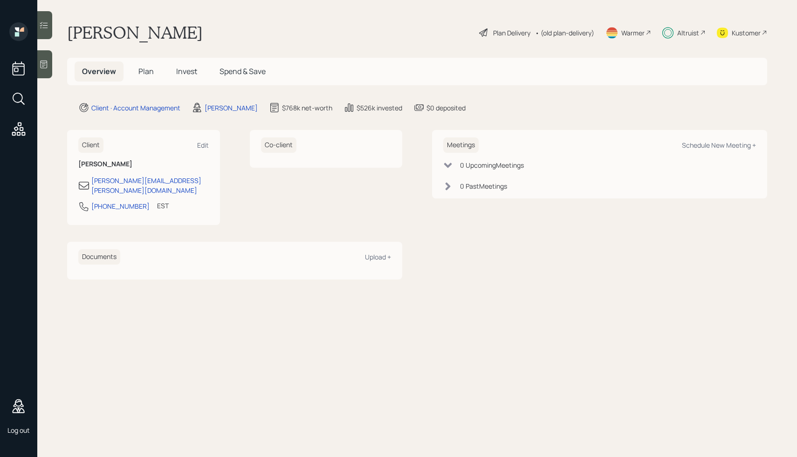  I want to click on div: $0 deposited, so click(446, 108).